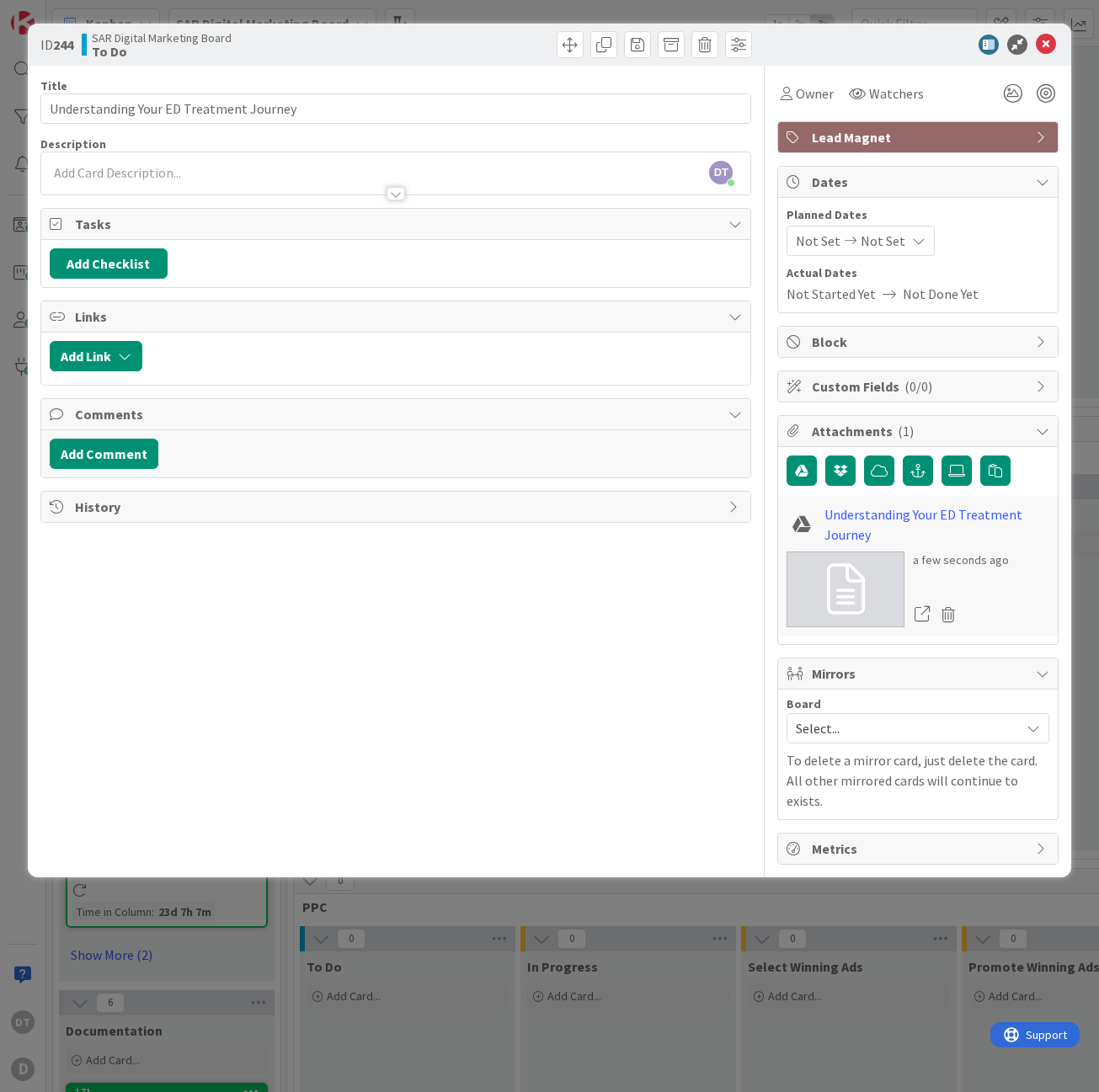  Describe the element at coordinates (396, 108) in the screenshot. I see `input: type card name here...` at that location.